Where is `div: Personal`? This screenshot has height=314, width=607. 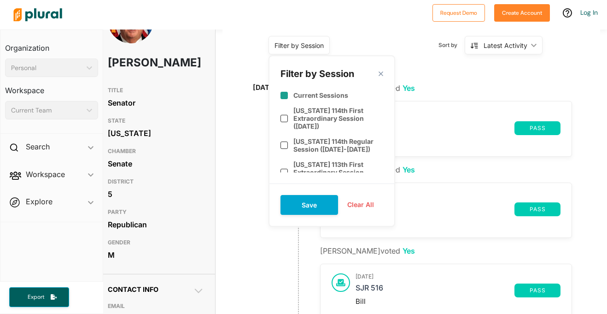
div: Personal is located at coordinates (47, 68).